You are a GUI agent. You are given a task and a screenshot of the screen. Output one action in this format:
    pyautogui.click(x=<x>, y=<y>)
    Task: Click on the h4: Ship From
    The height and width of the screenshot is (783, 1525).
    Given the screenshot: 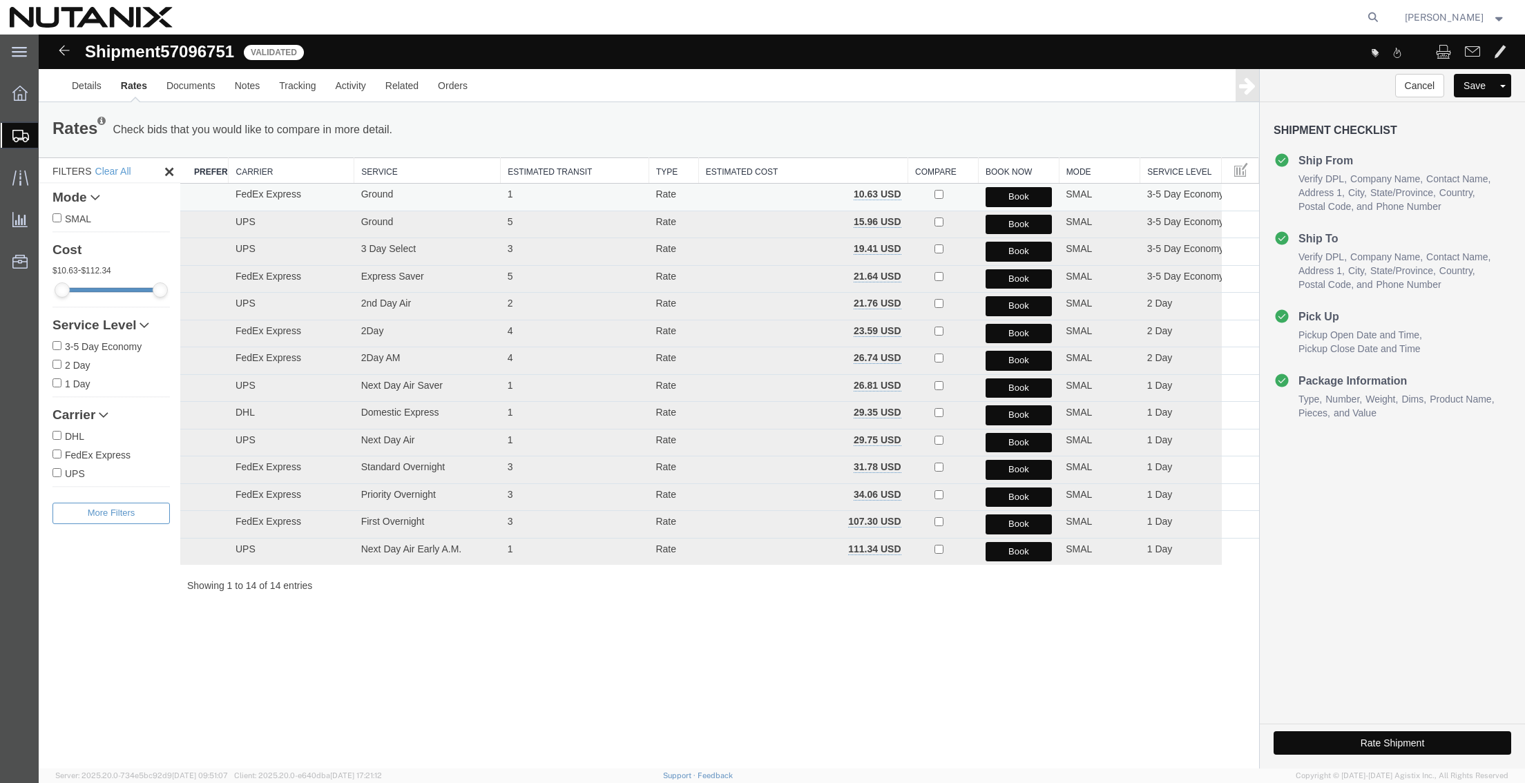 What is the action you would take?
    pyautogui.click(x=1274, y=126)
    